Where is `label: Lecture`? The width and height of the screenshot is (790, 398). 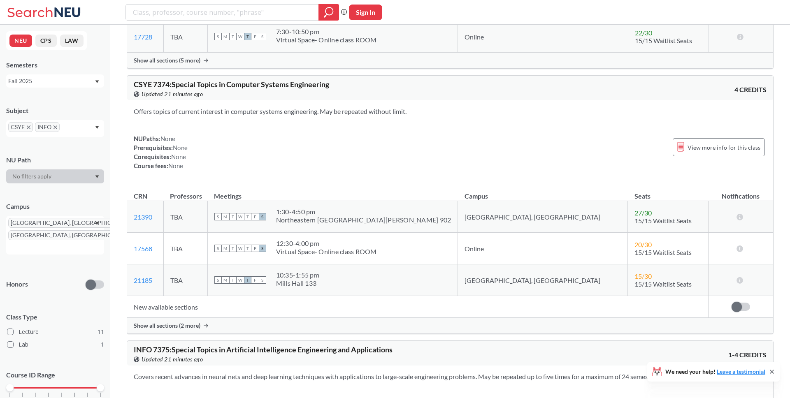 label: Lecture is located at coordinates (56, 332).